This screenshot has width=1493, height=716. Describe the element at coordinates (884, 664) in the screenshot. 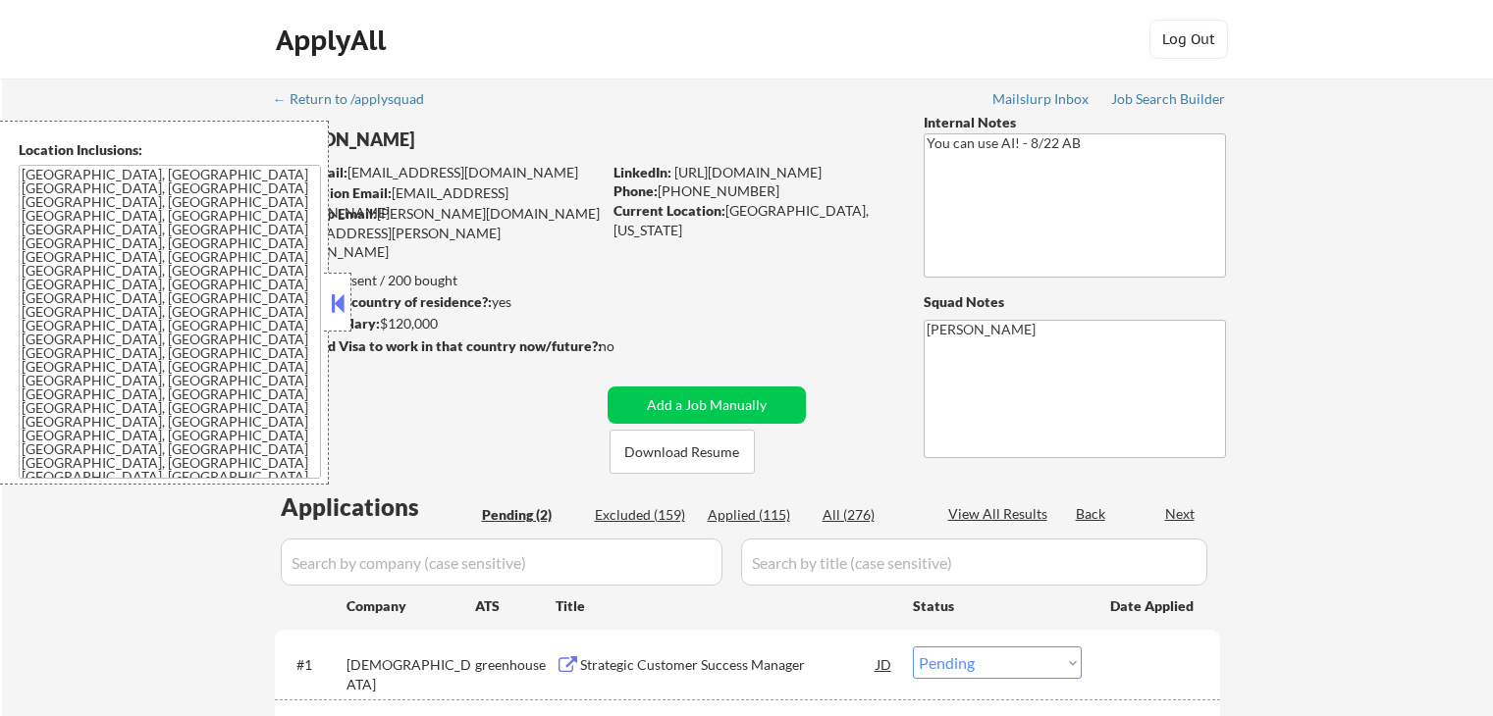

I see `div: JD` at that location.